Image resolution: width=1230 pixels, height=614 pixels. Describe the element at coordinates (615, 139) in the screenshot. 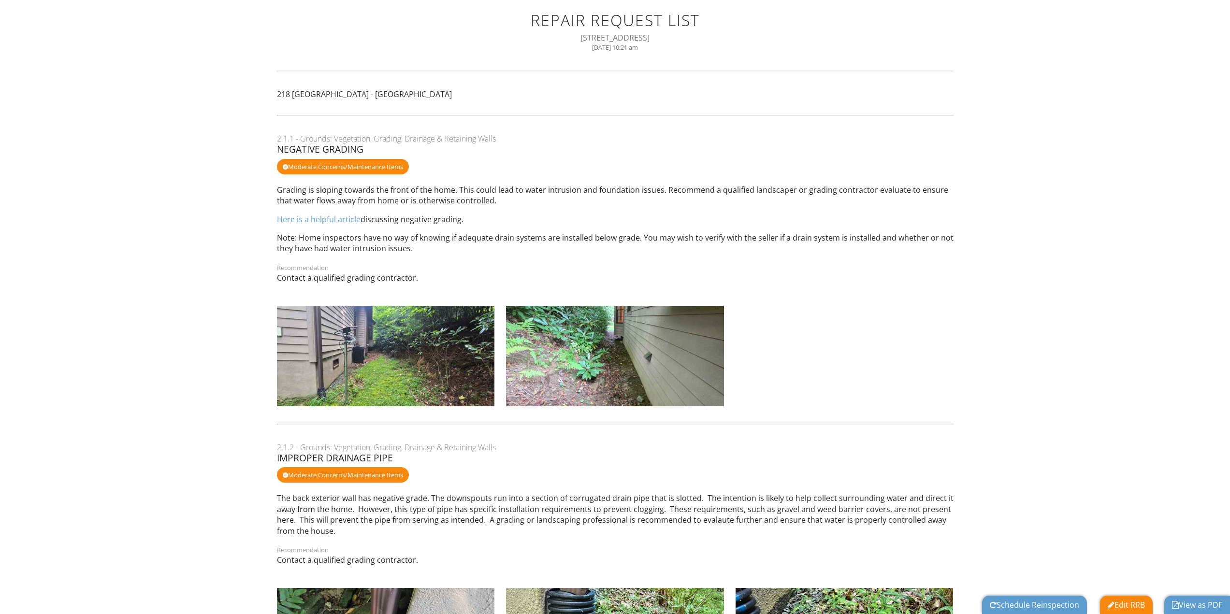

I see `div: 2.1.1 - Grounds: Vegetation, Grading, Drainage & Retaining Walls` at that location.